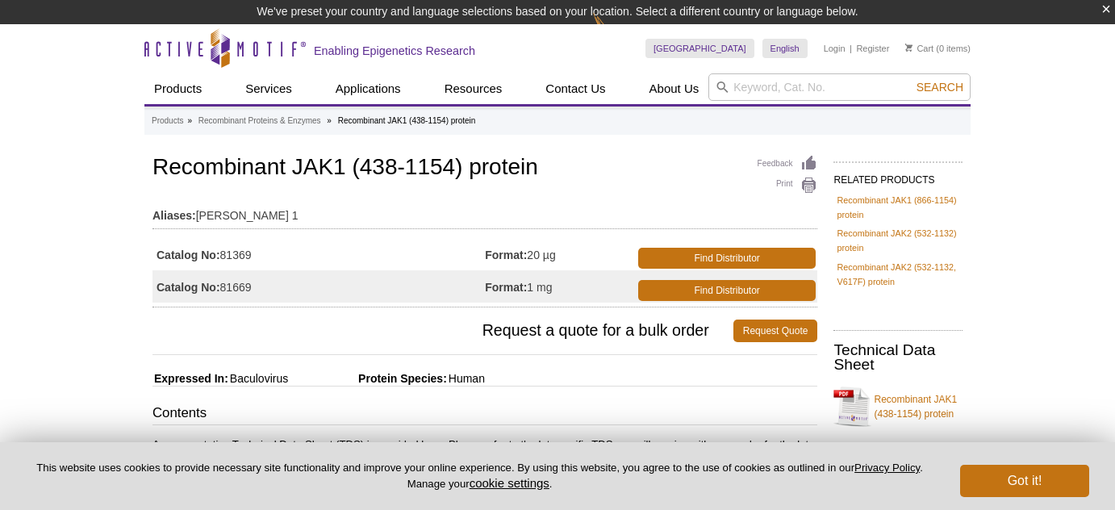 This screenshot has width=1115, height=510. Describe the element at coordinates (614, 31) in the screenshot. I see `img: Change Here` at that location.